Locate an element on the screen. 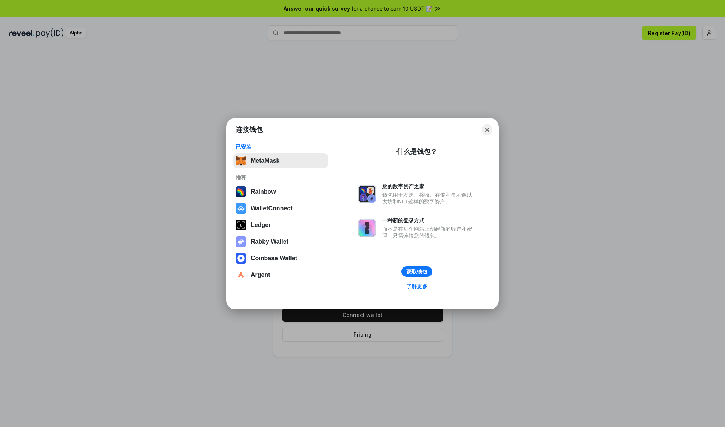 The height and width of the screenshot is (427, 725). div: 已安装 is located at coordinates (281, 147).